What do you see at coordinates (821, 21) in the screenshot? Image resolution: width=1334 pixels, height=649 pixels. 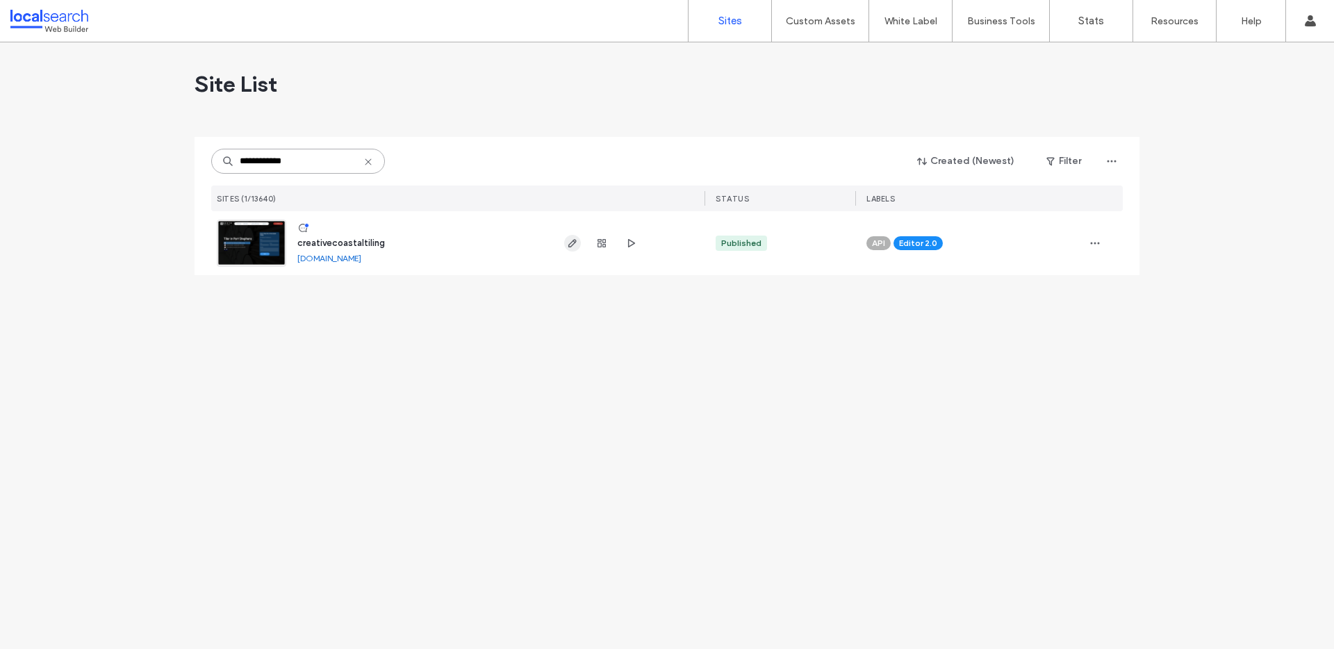 I see `label: Custom Assets` at bounding box center [821, 21].